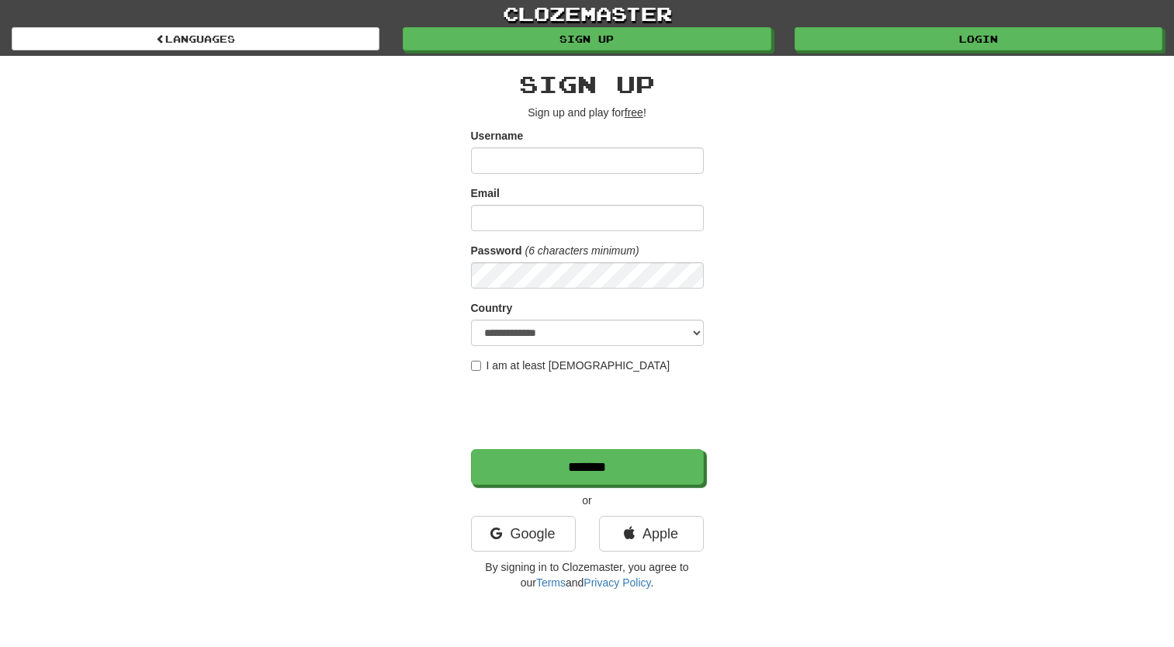 The width and height of the screenshot is (1174, 647). Describe the element at coordinates (587, 501) in the screenshot. I see `p: or` at that location.